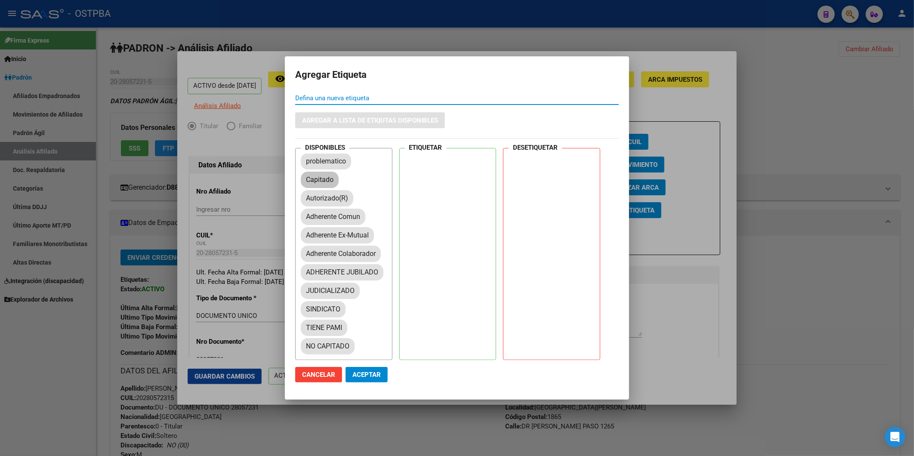 The image size is (914, 456). I want to click on mat-chip: Autorizado(R), so click(327, 198).